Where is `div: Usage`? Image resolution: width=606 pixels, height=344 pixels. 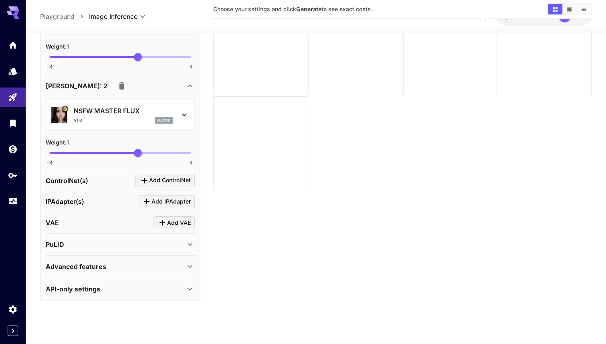 div: Usage is located at coordinates (13, 201).